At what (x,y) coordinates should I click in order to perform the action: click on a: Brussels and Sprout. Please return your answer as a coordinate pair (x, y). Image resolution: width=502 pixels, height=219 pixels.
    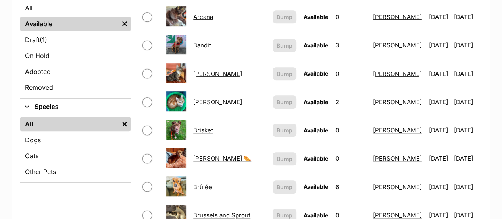
    Looking at the image, I should click on (222, 215).